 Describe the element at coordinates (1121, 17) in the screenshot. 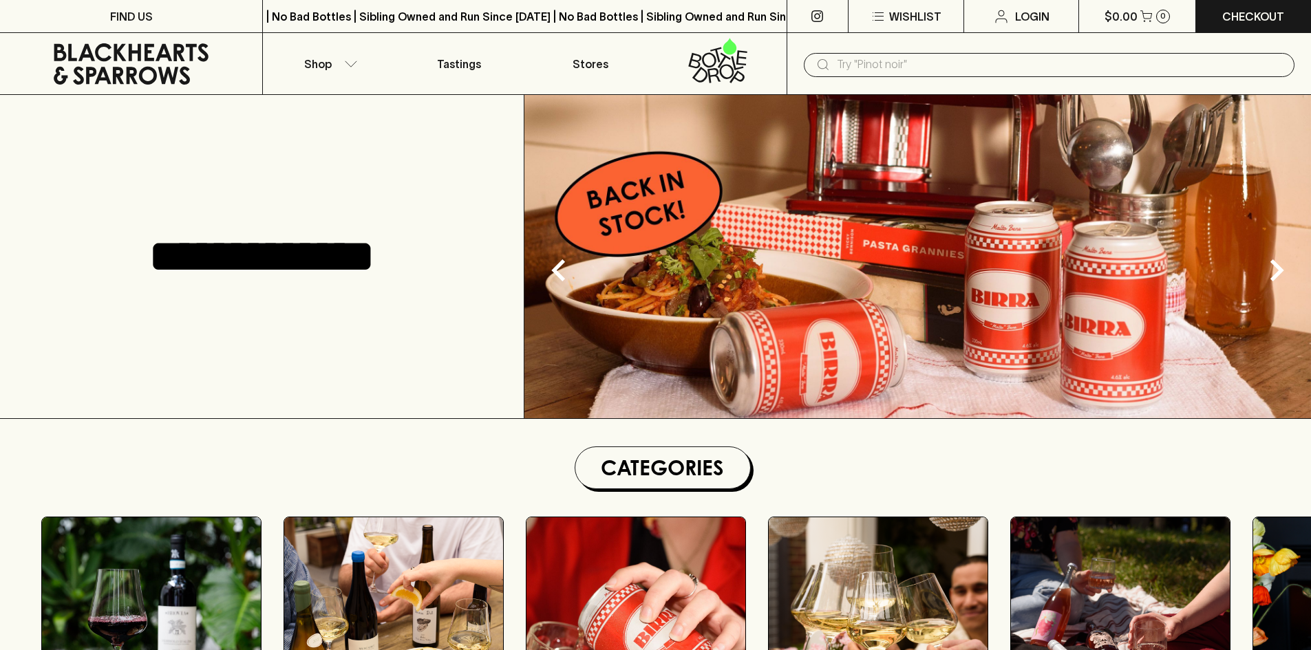

I see `p: $0.00` at that location.